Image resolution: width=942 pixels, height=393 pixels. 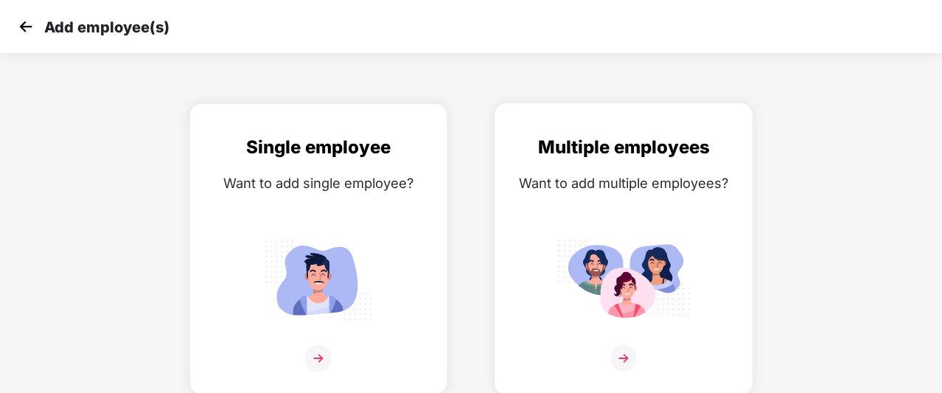 What do you see at coordinates (318, 183) in the screenshot?
I see `div: Want to add single employee?` at bounding box center [318, 183].